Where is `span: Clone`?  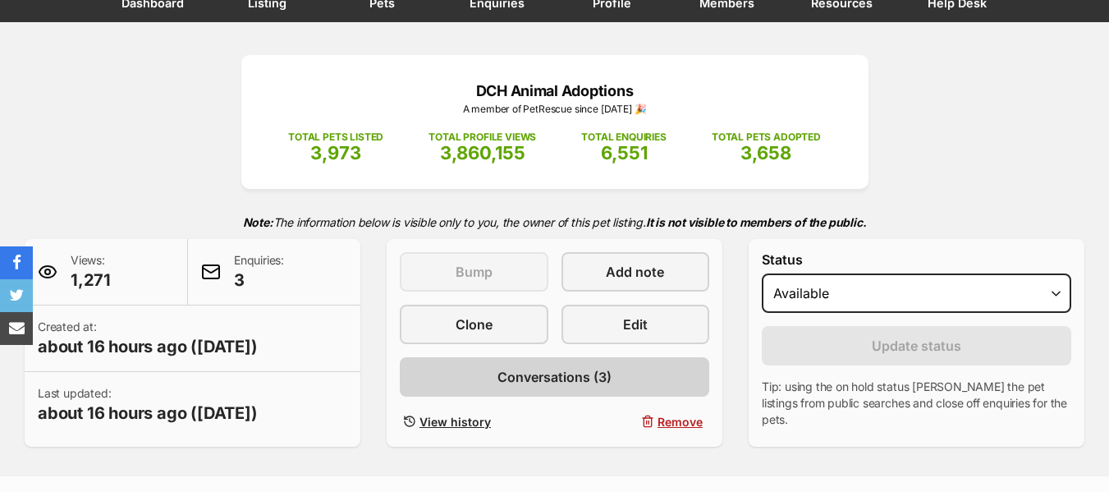 span: Clone is located at coordinates (474, 324).